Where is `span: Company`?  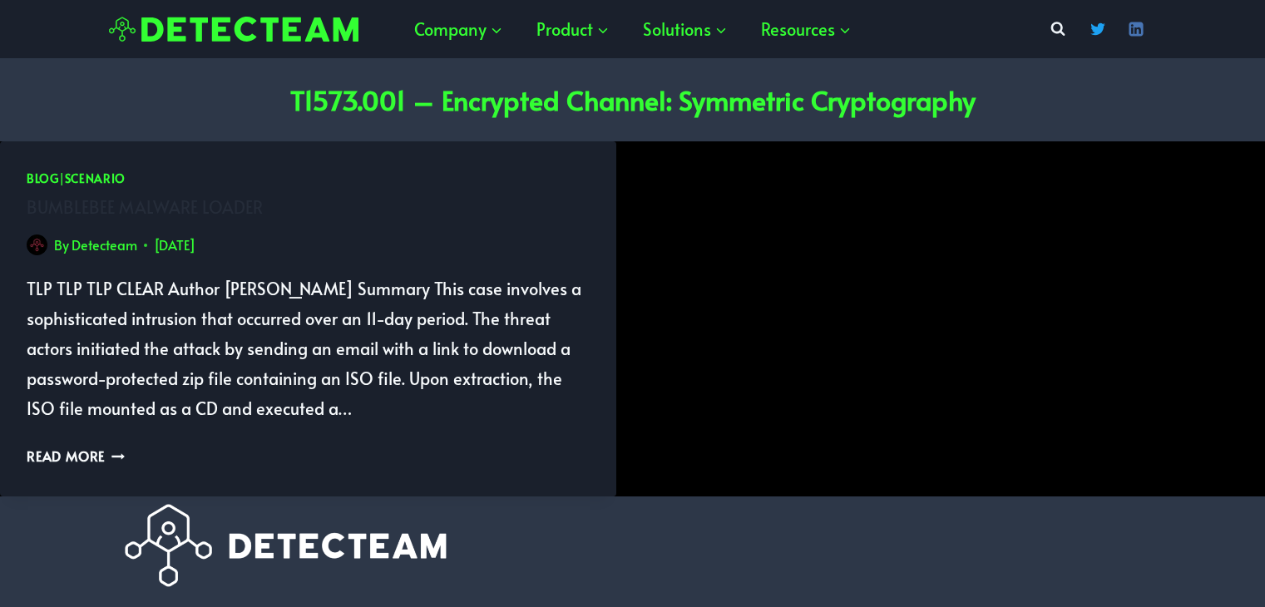
span: Company is located at coordinates (458, 29).